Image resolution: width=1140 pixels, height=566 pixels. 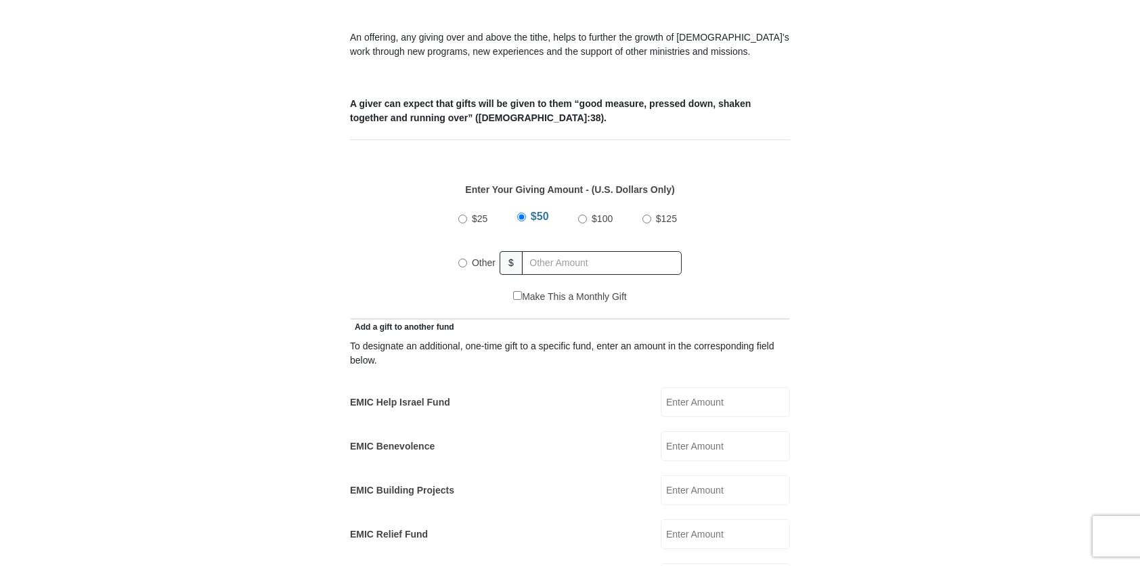 I want to click on label: EMIC Building Projects, so click(x=402, y=490).